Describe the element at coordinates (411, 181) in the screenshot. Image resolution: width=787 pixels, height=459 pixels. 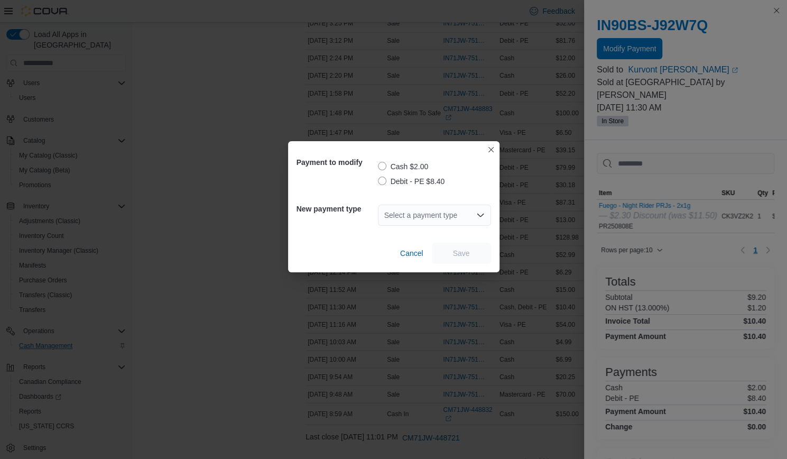
I see `label: Debit - PE $8.40` at that location.